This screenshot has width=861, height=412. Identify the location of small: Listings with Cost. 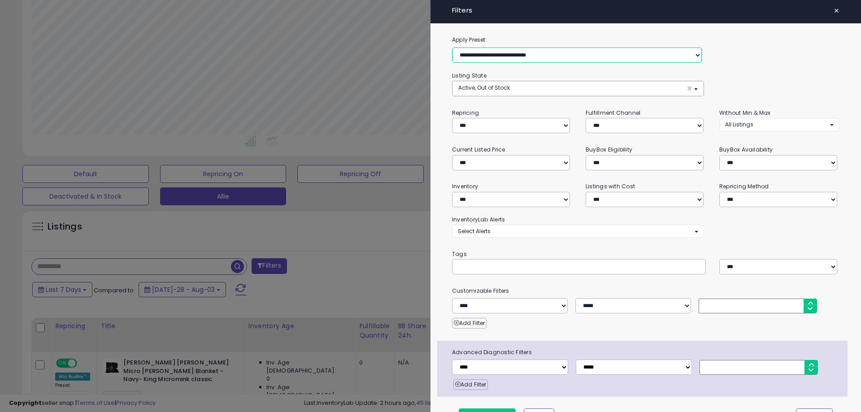
(610, 186).